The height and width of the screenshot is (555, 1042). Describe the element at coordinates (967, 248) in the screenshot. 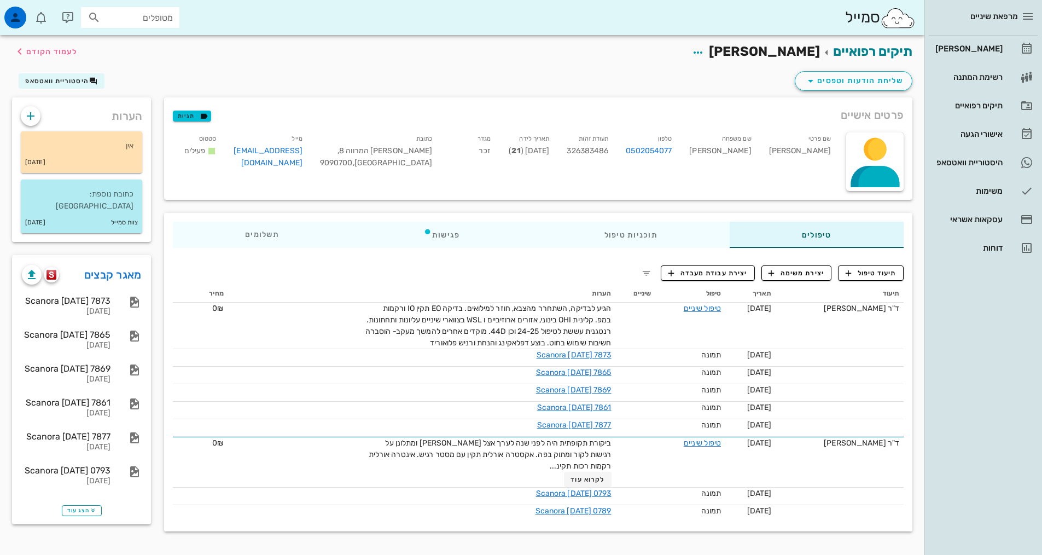

I see `div: דוחות` at that location.